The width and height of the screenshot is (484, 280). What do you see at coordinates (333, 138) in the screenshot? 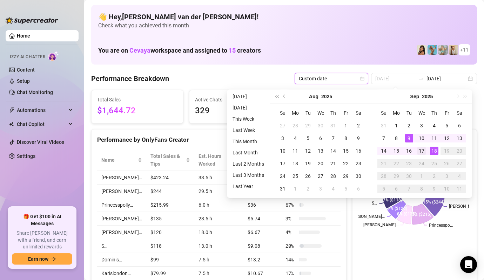
I see `div: 7` at bounding box center [333, 138].